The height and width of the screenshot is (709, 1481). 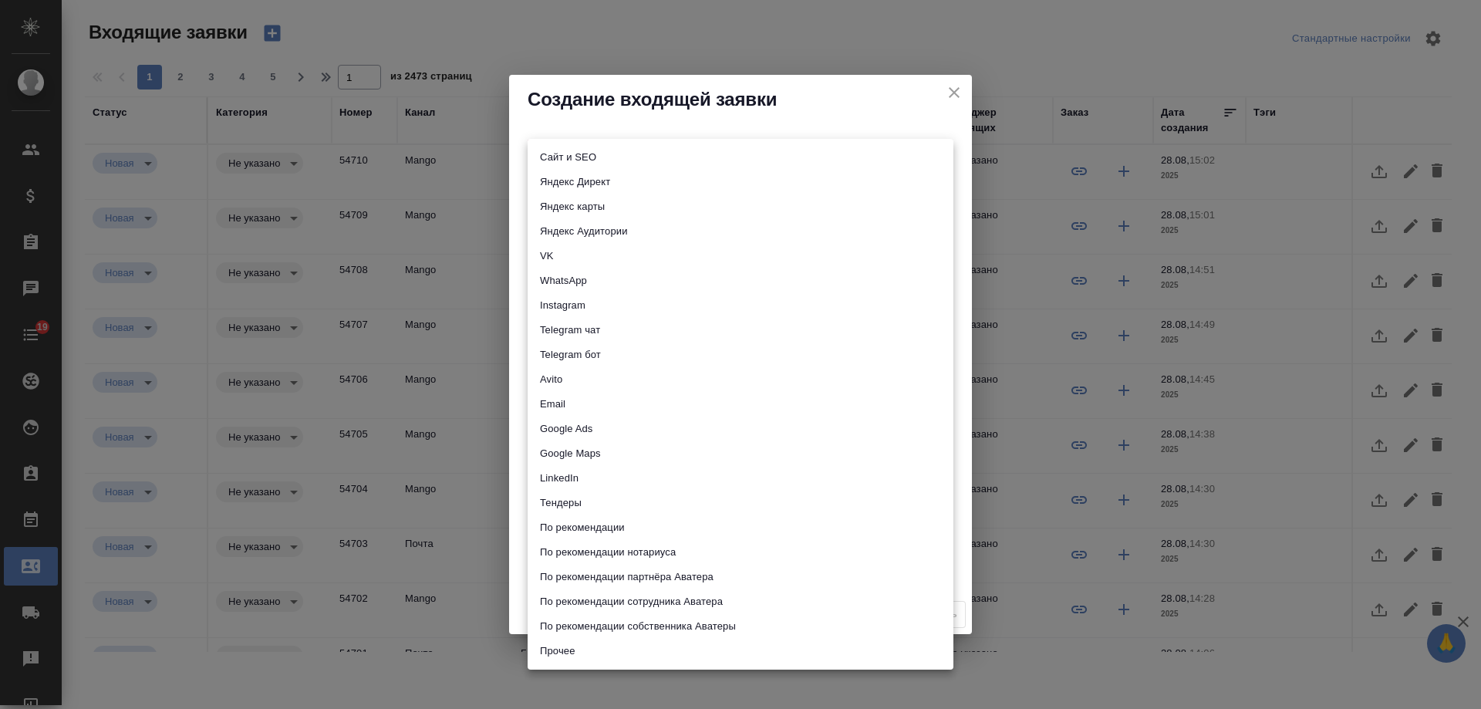 What do you see at coordinates (740, 429) in the screenshot?
I see `li: Google Ads` at bounding box center [740, 429].